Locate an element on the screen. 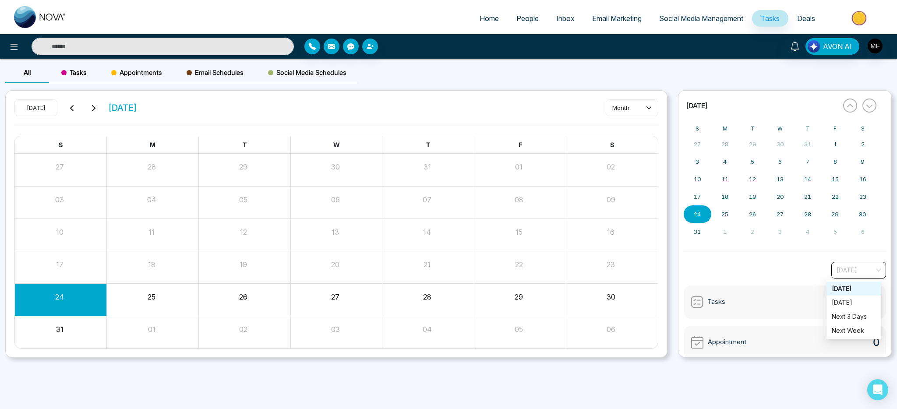  button: 30 is located at coordinates (335, 167).